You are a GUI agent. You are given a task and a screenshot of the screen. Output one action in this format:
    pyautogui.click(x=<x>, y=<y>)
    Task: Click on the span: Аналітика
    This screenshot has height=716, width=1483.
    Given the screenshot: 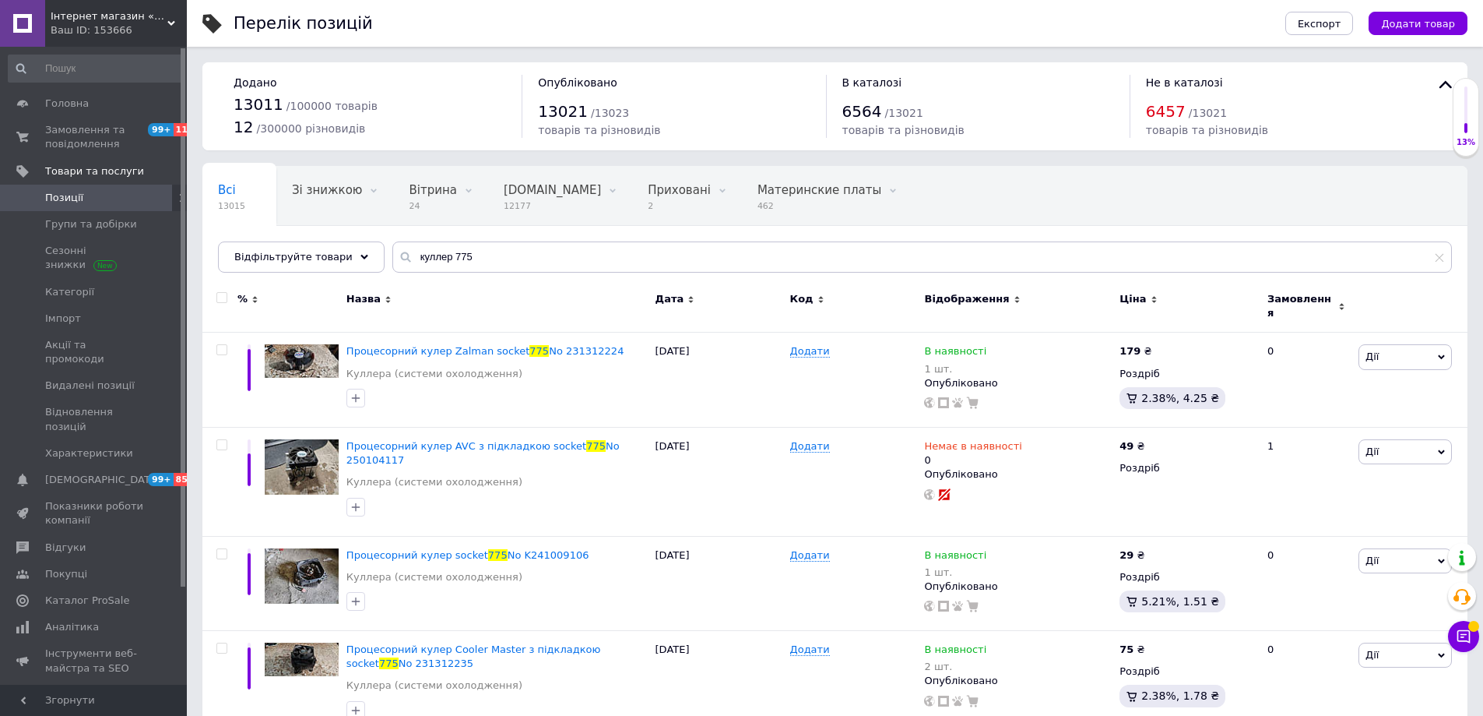 What is the action you would take?
    pyautogui.click(x=72, y=627)
    